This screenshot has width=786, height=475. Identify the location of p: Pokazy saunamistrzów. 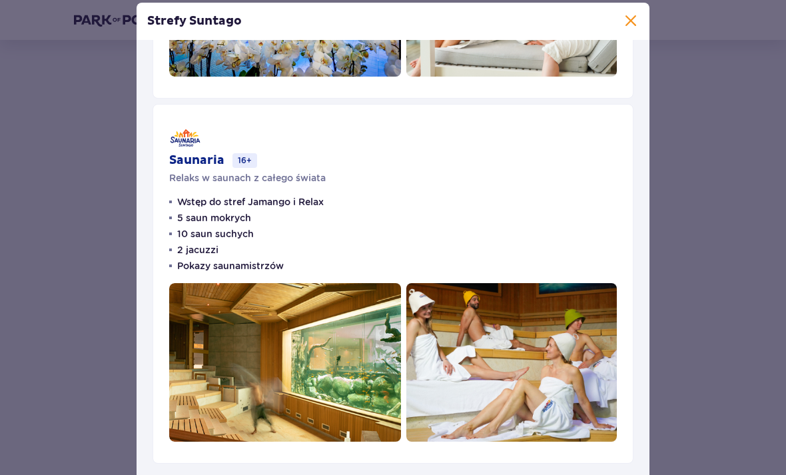
(231, 266).